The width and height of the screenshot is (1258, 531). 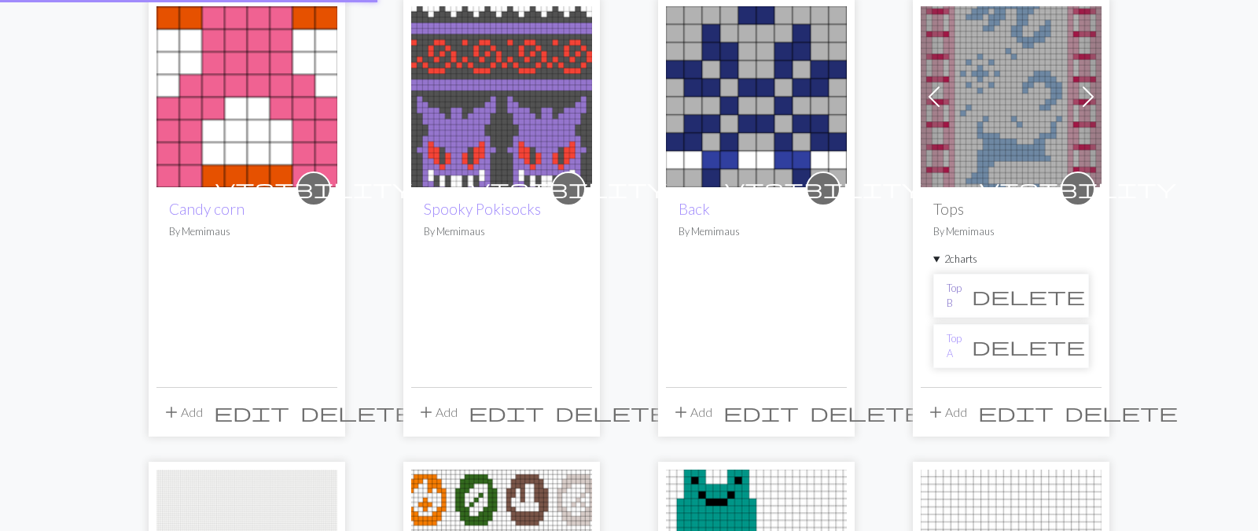 I want to click on a: Top A, so click(x=954, y=346).